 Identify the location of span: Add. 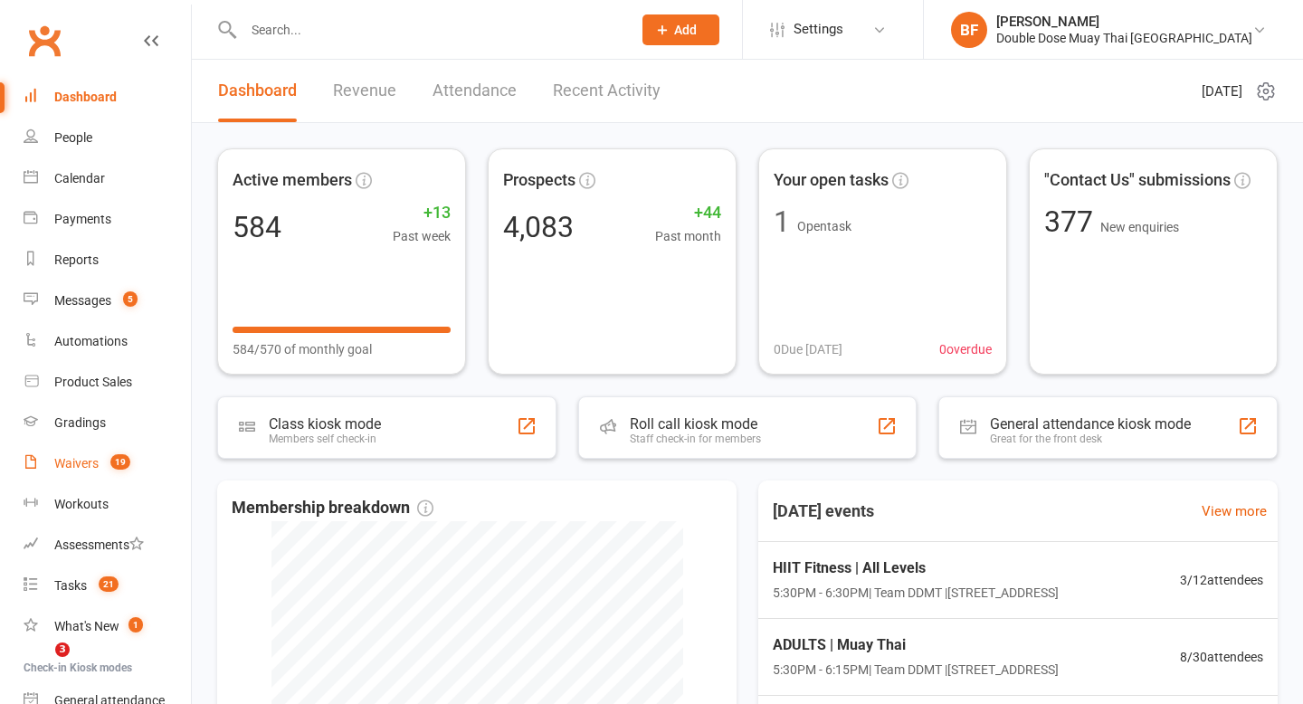
(685, 30).